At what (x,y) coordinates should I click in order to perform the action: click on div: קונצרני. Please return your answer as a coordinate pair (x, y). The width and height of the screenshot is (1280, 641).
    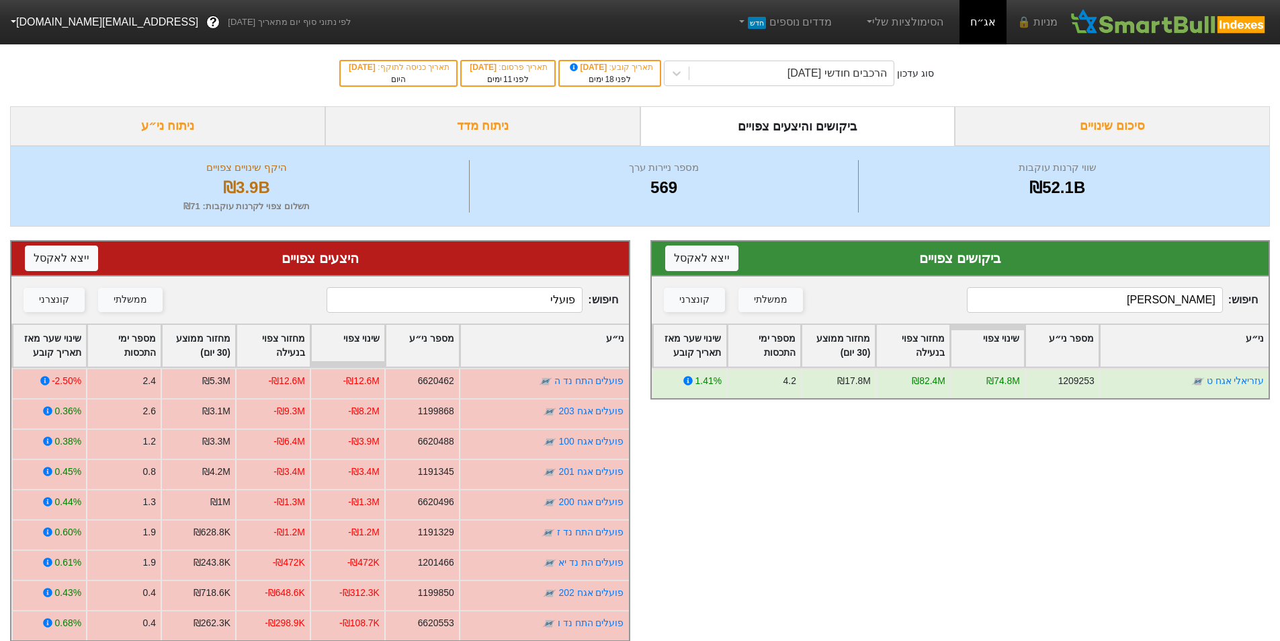
    Looking at the image, I should click on (694, 300).